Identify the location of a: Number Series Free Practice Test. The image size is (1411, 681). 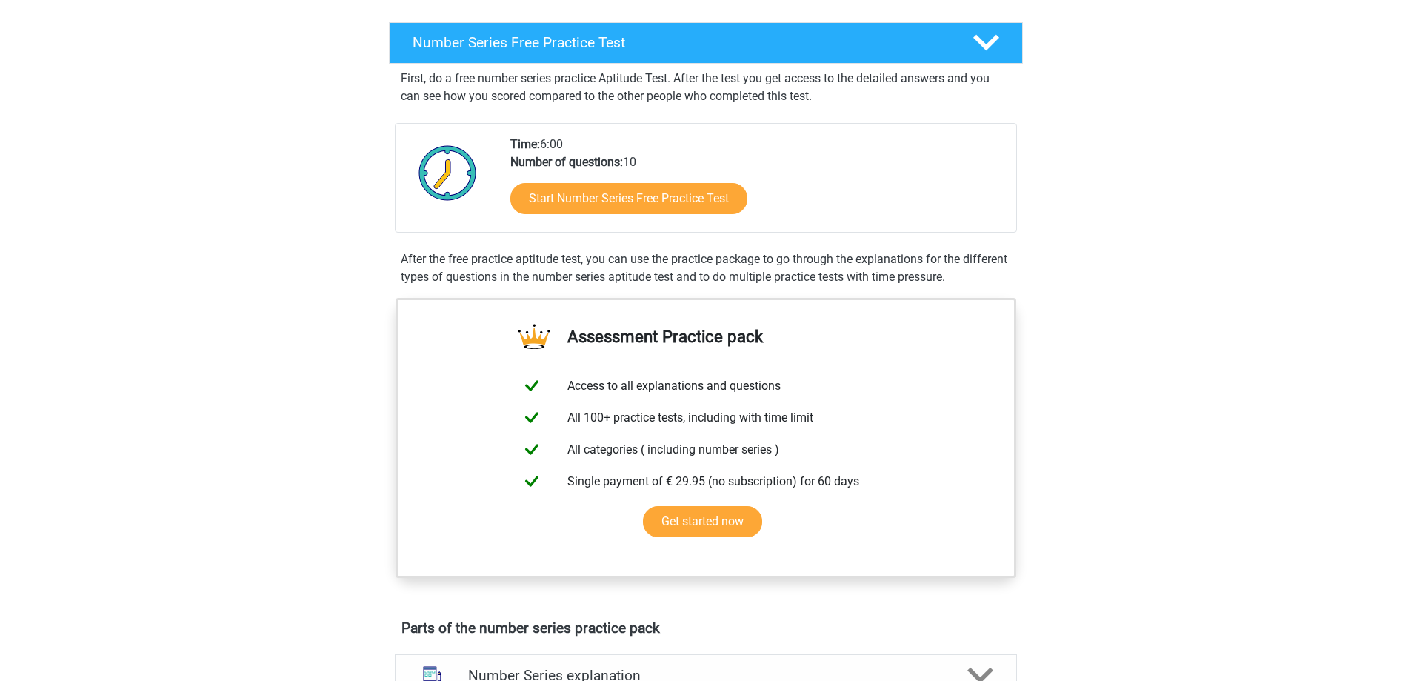
(706, 43).